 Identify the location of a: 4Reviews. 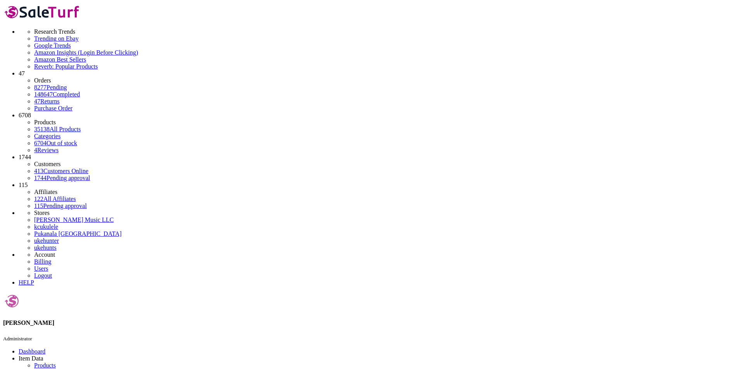
(46, 150).